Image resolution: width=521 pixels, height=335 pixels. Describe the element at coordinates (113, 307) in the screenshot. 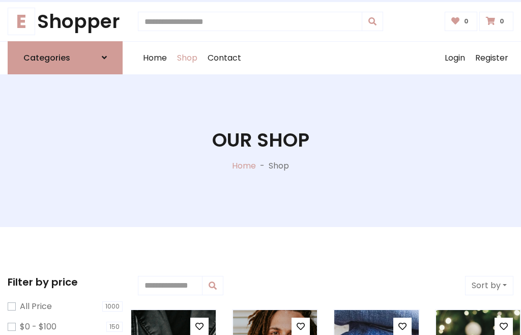

I see `span: 1000` at that location.